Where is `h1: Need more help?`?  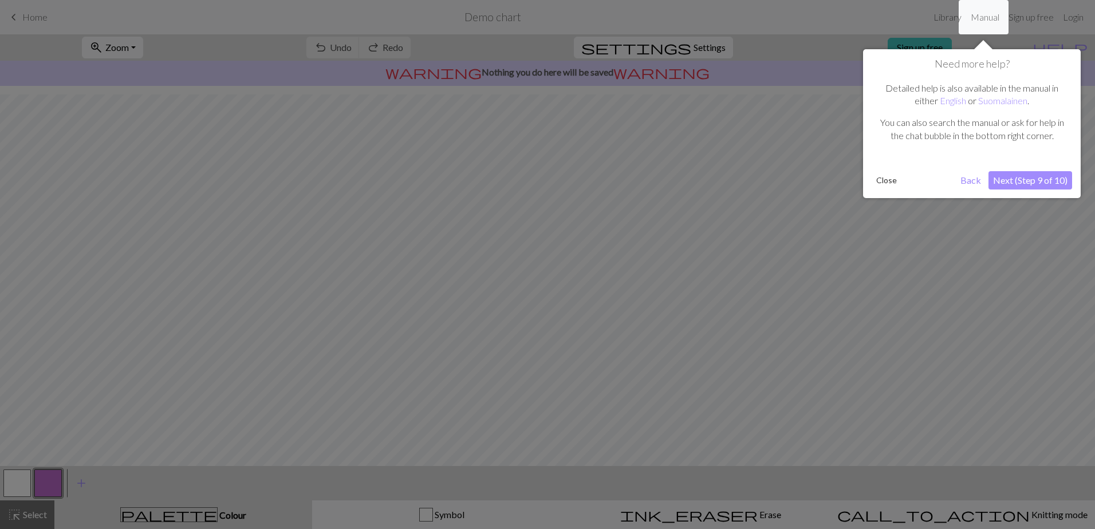
h1: Need more help? is located at coordinates (972, 64).